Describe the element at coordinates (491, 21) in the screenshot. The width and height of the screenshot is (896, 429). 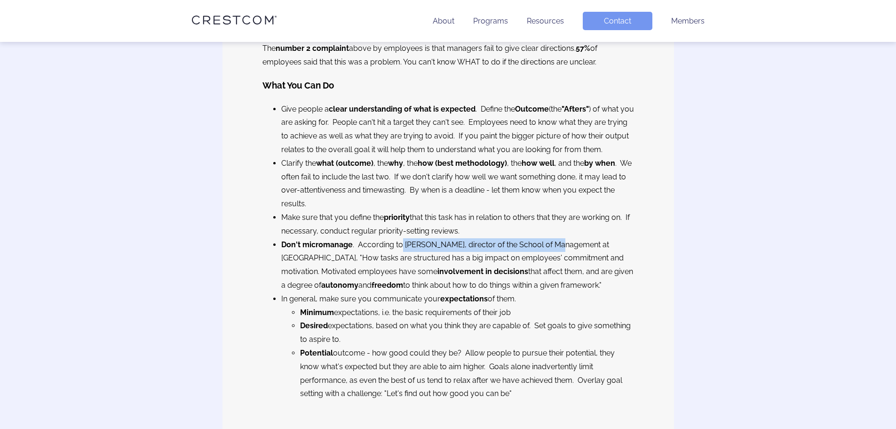
I see `a: Programs` at that location.